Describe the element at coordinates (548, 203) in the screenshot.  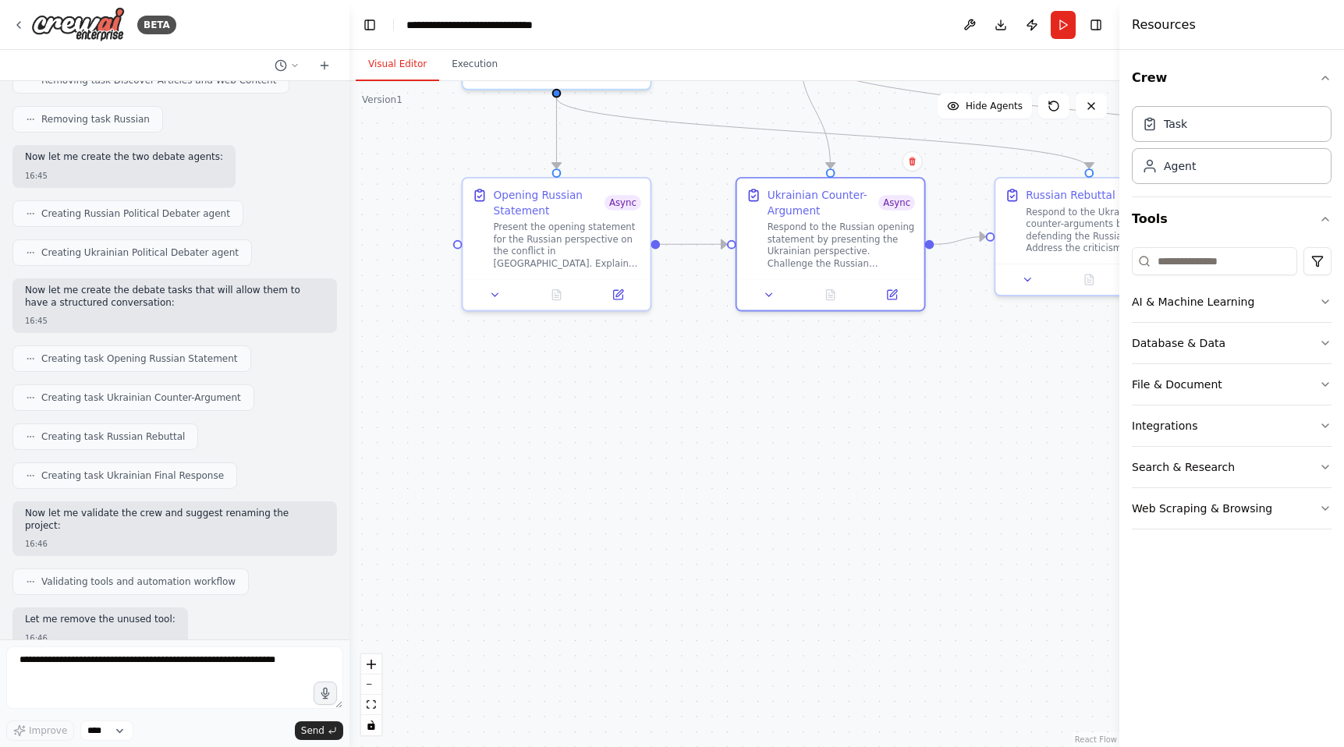
I see `div: Opening Russian Statement` at that location.